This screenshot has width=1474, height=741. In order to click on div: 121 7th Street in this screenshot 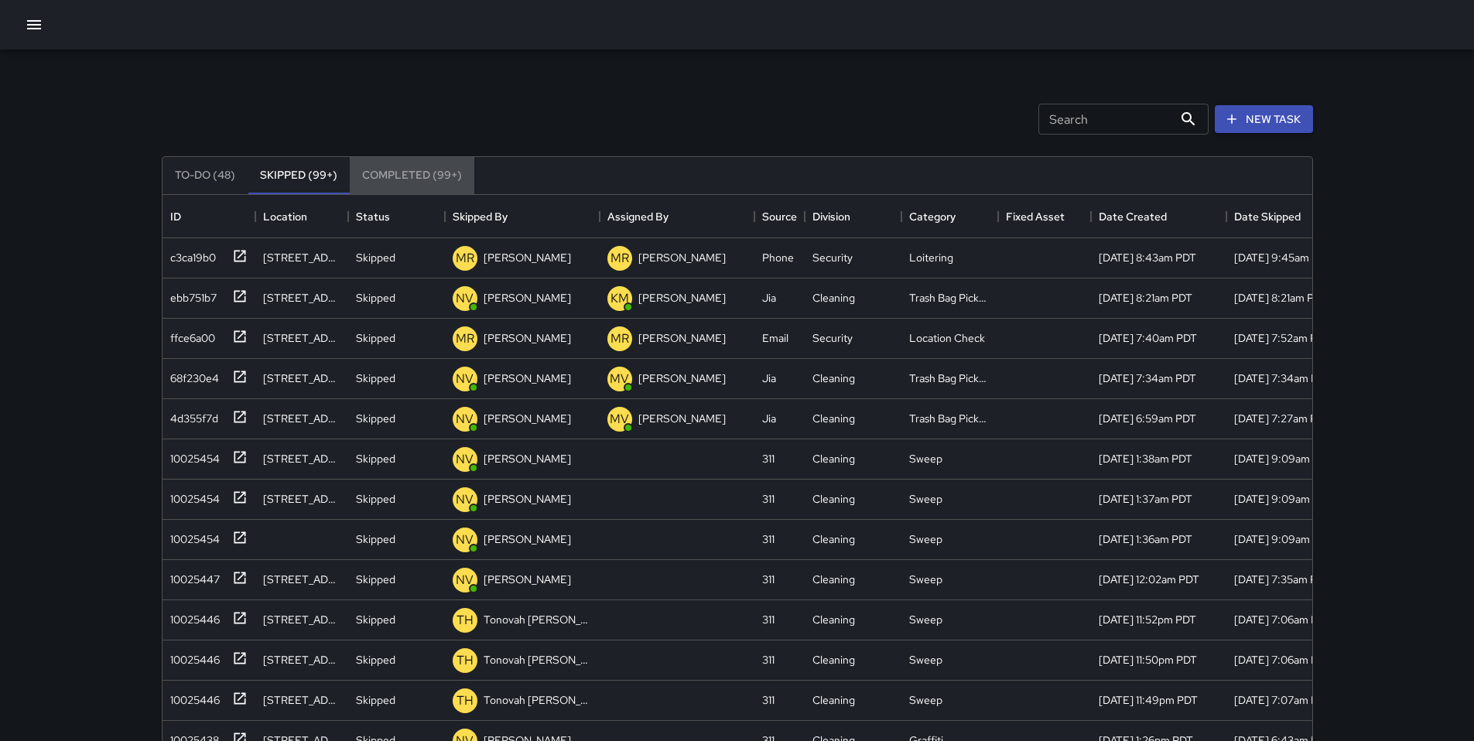, I will do `click(302, 580)`.